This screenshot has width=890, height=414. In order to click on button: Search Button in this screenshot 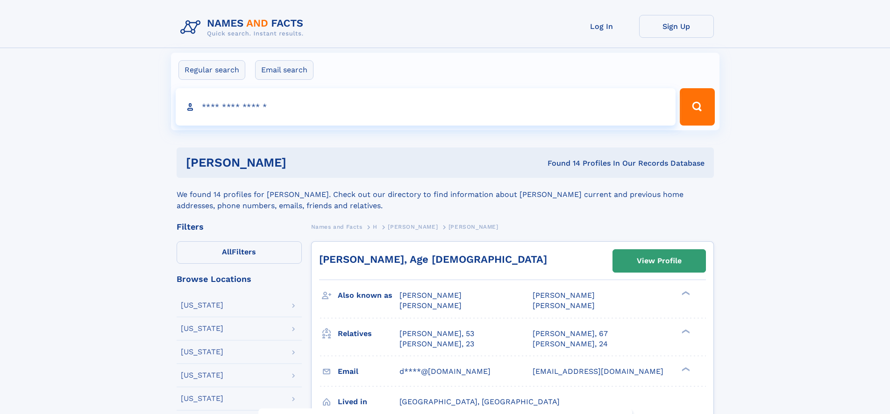, I will do `click(697, 107)`.